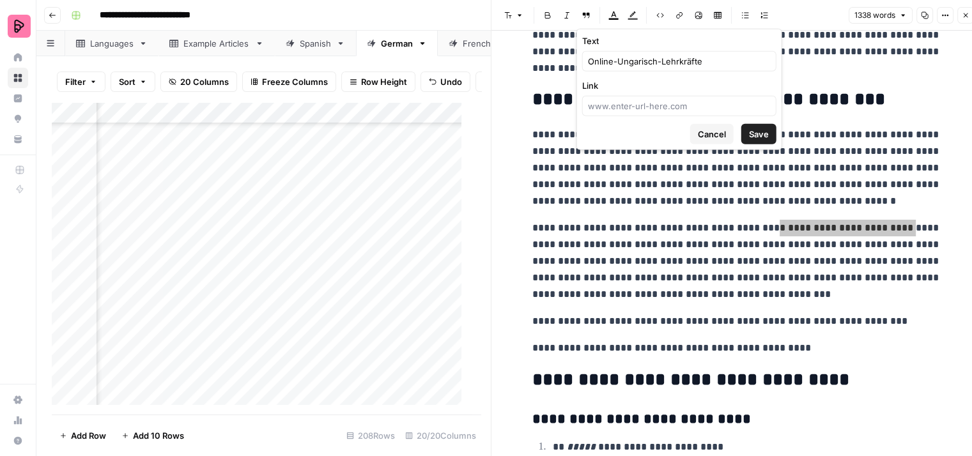 This screenshot has width=972, height=456. Describe the element at coordinates (477, 43) in the screenshot. I see `a: French` at that location.